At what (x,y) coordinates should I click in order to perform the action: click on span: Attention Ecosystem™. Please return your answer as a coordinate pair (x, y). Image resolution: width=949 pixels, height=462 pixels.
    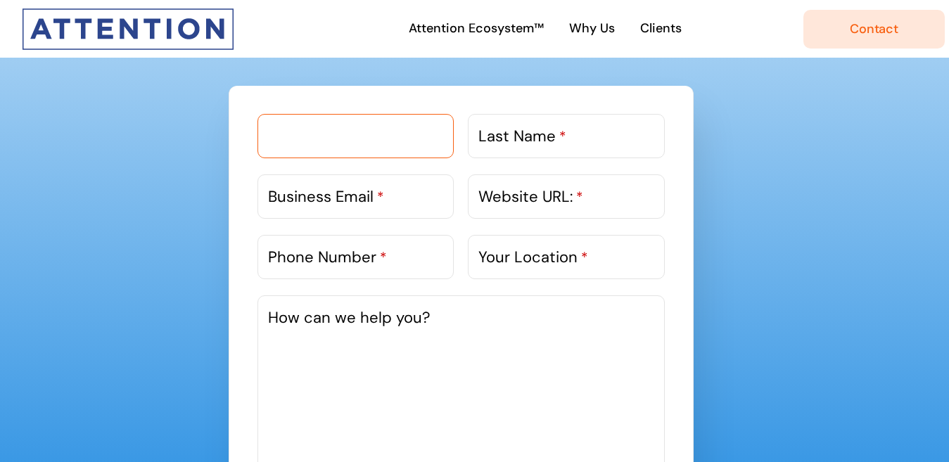
    Looking at the image, I should click on (476, 28).